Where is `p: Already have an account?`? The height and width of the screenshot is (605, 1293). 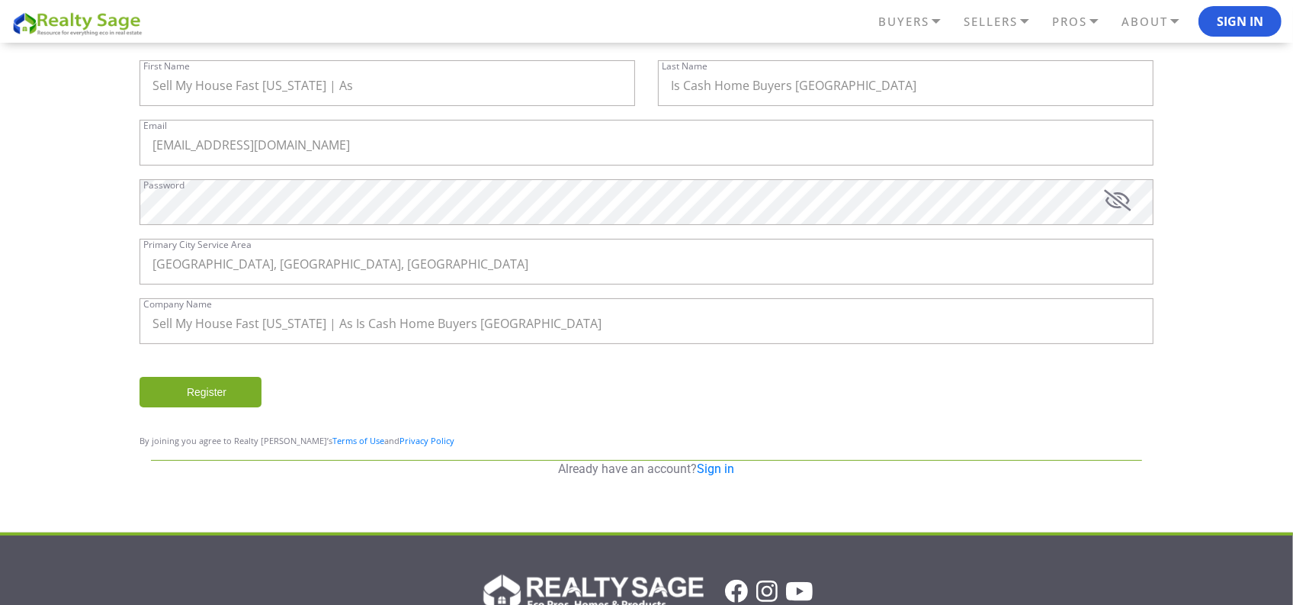 p: Already have an account? is located at coordinates (646, 469).